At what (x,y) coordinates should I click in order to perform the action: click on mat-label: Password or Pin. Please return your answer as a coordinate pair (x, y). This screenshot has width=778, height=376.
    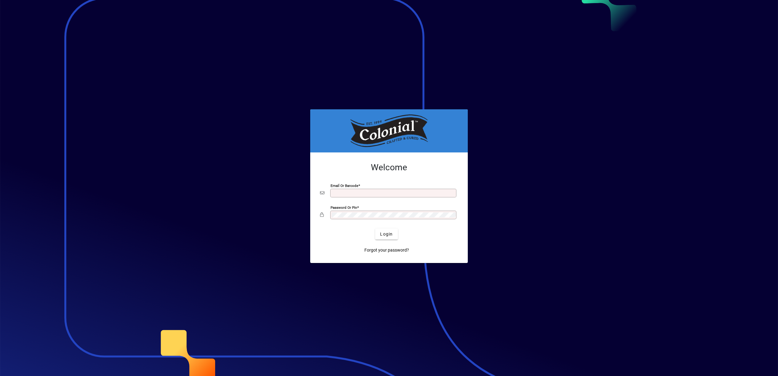
    Looking at the image, I should click on (344, 207).